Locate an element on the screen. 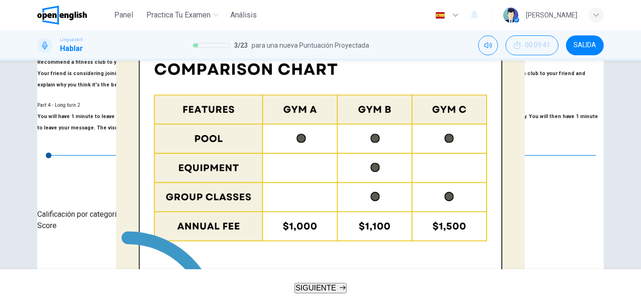 This screenshot has width=641, height=307. img: Profile picture is located at coordinates (510, 15).